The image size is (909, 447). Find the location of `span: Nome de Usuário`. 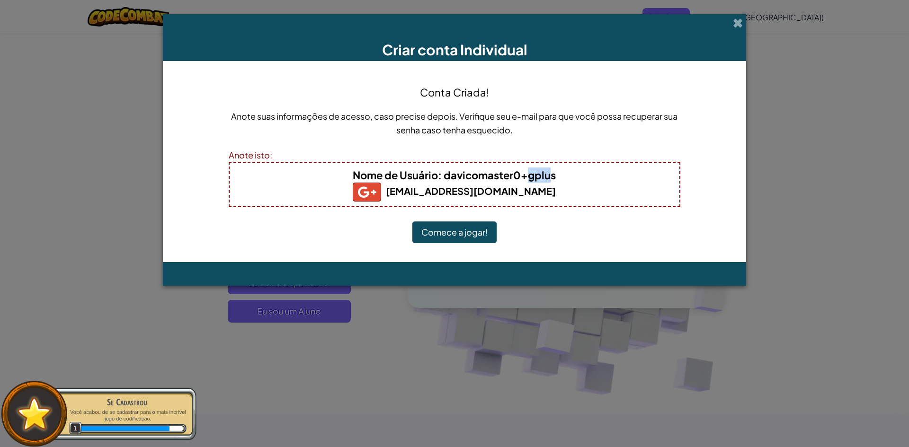

span: Nome de Usuário is located at coordinates (395, 175).